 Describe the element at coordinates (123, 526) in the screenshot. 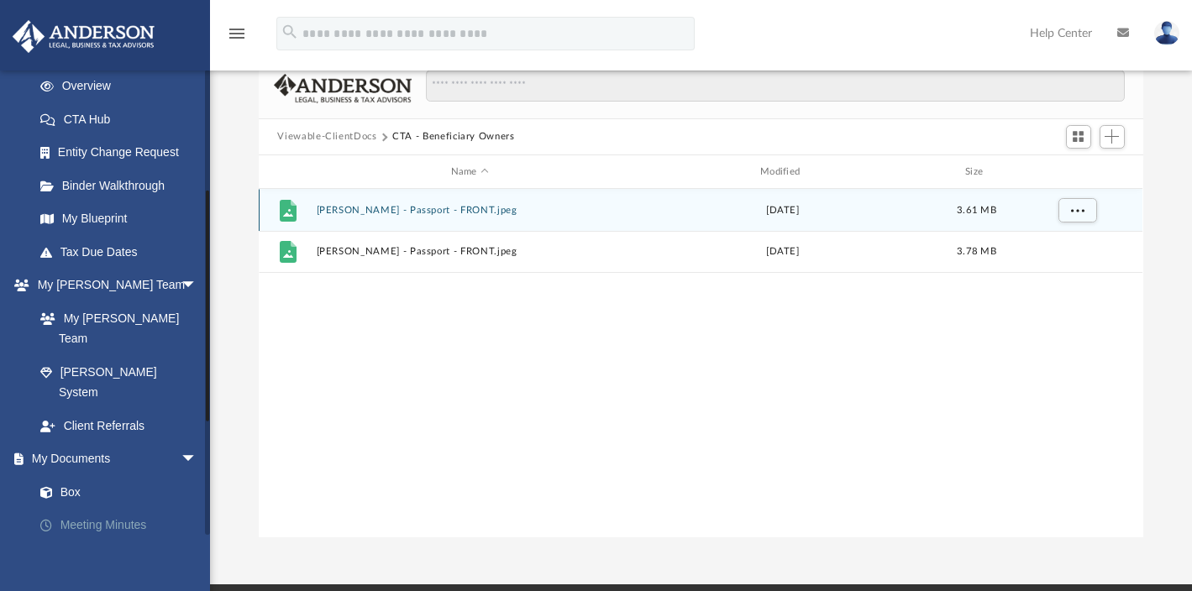

I see `a: Meeting Minutes` at that location.